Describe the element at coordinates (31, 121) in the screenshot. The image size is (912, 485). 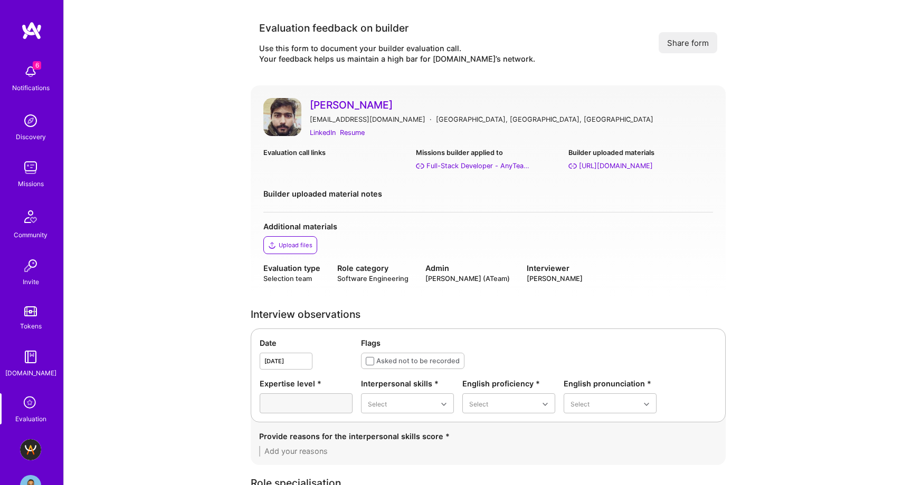
I see `img: discovery` at that location.